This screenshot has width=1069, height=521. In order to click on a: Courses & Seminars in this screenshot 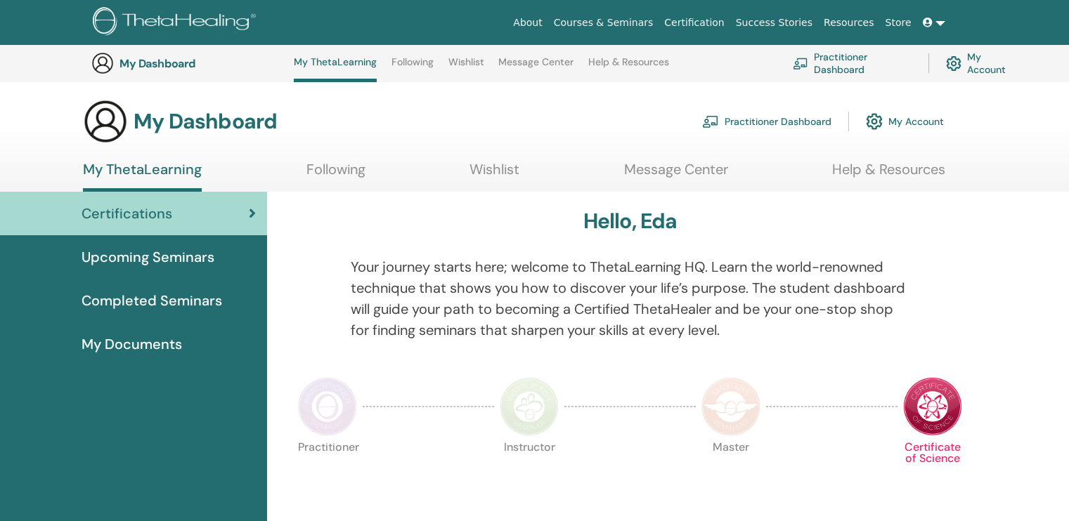, I will do `click(604, 22)`.